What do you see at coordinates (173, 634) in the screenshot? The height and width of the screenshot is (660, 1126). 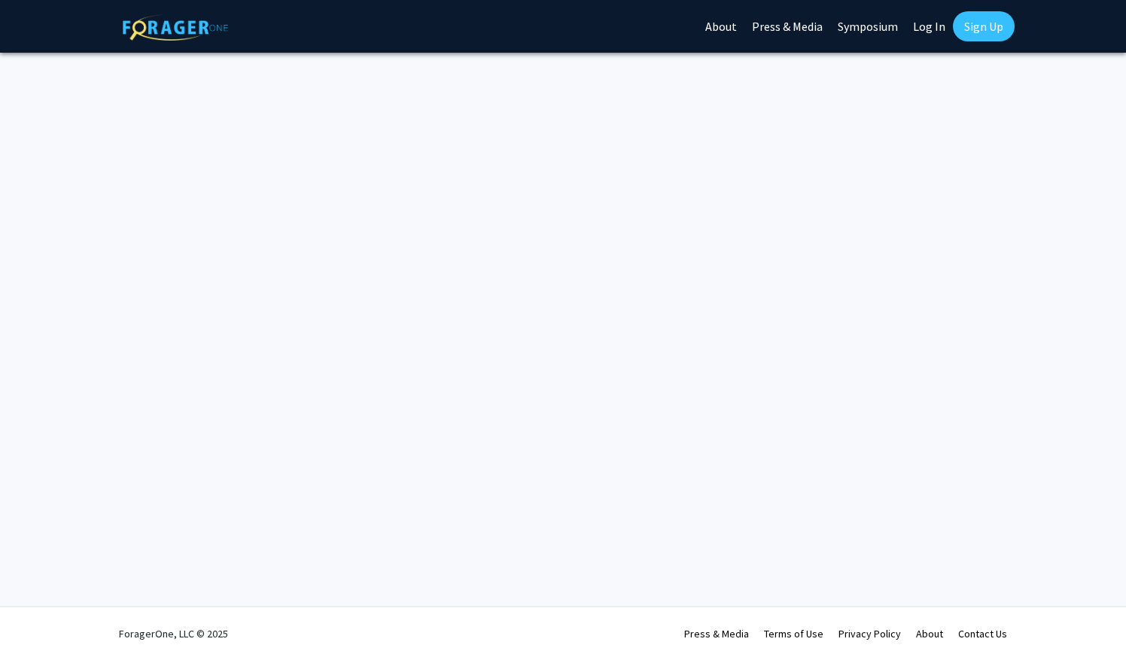 I see `div: ForagerOne, LLC © 2025` at bounding box center [173, 634].